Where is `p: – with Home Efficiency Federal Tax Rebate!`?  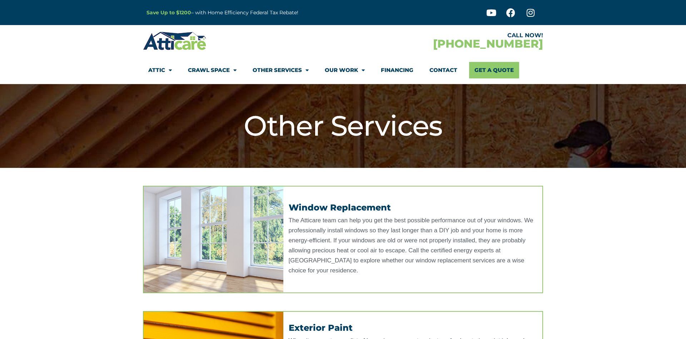
p: – with Home Efficiency Federal Tax Rebate! is located at coordinates (262, 13).